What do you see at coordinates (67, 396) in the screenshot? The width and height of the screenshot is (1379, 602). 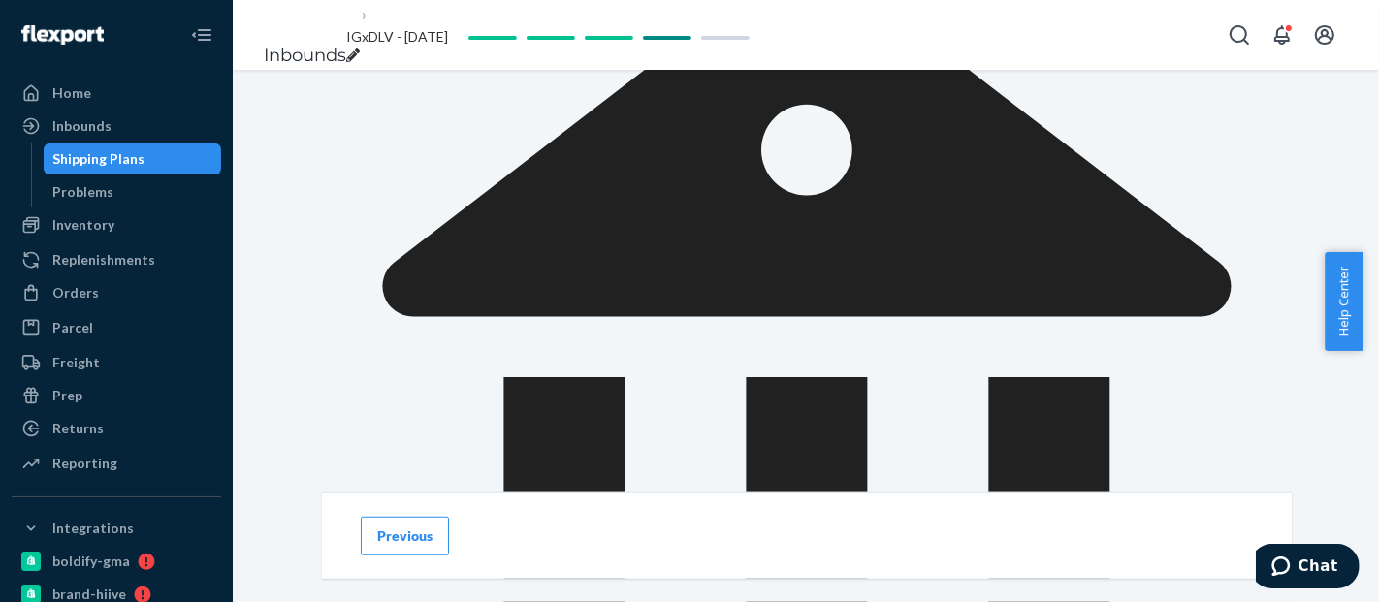 I see `div: Prep` at bounding box center [67, 396].